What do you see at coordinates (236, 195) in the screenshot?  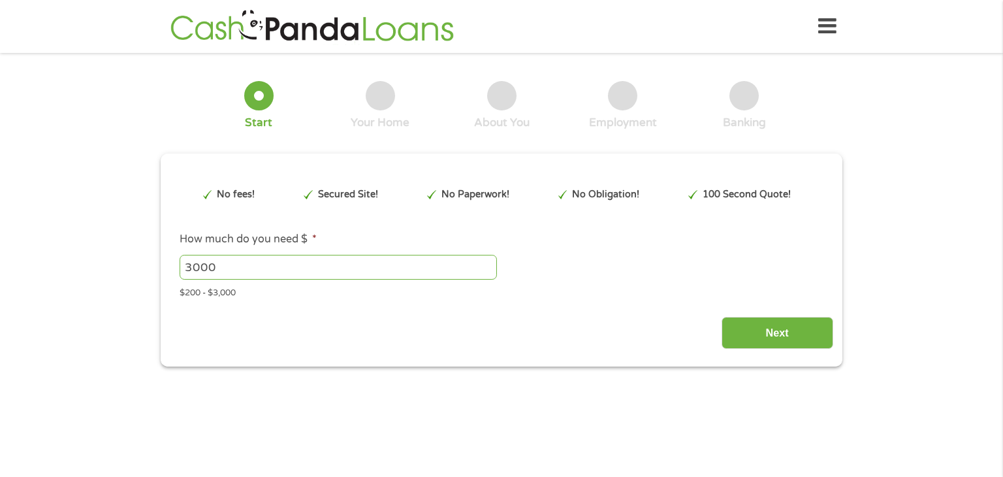 I see `p: No fees!` at bounding box center [236, 195].